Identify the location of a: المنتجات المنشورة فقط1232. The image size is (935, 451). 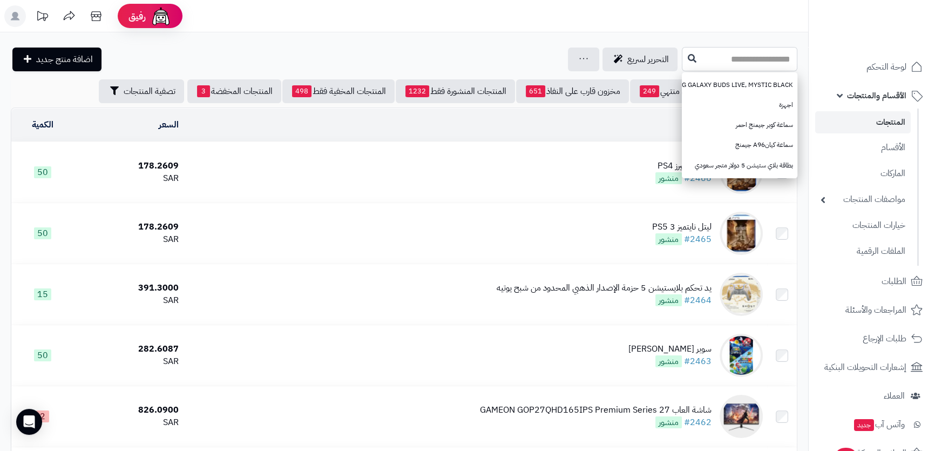
(455, 91).